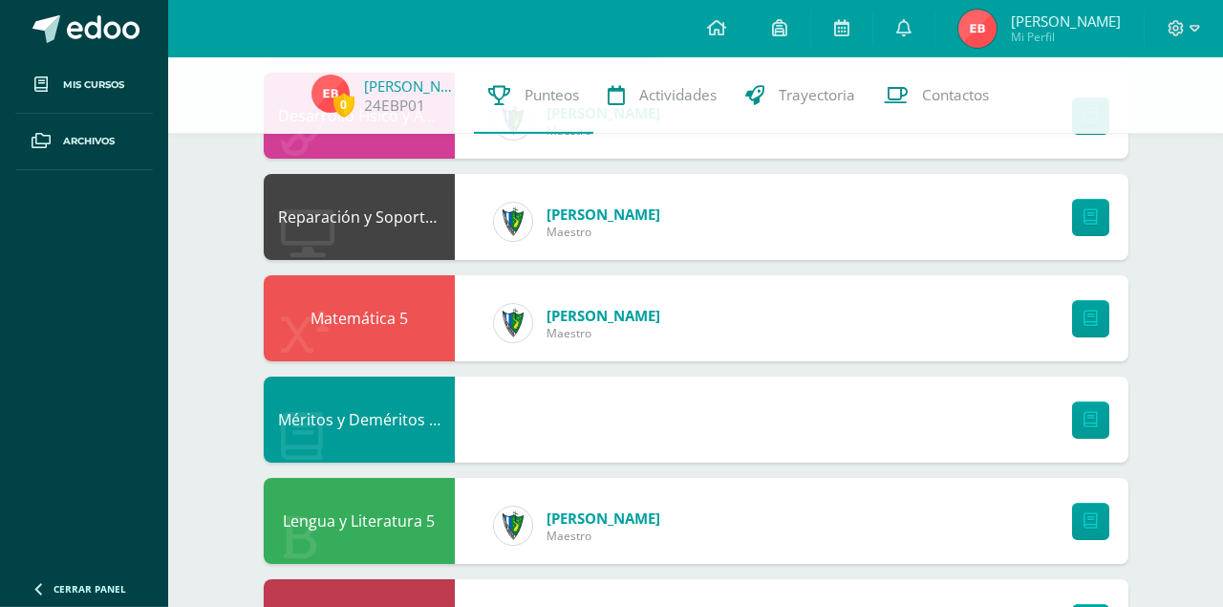 Image resolution: width=1223 pixels, height=607 pixels. I want to click on span: Contactos, so click(956, 95).